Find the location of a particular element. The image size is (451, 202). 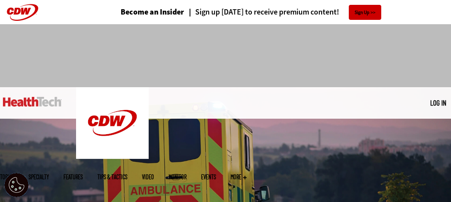

a: Become an Insider is located at coordinates (152, 12).